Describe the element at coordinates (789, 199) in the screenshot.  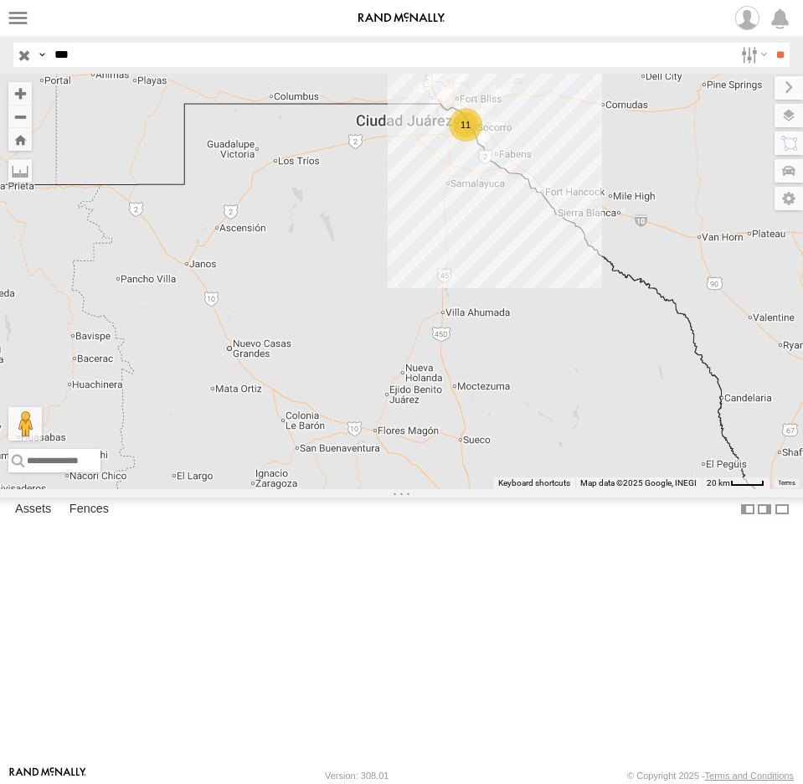
I see `label: Map Settings` at that location.